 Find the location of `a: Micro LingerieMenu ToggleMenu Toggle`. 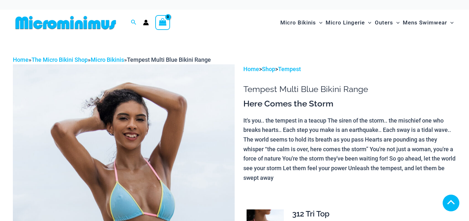

a: Micro LingerieMenu ToggleMenu Toggle is located at coordinates (349, 23).